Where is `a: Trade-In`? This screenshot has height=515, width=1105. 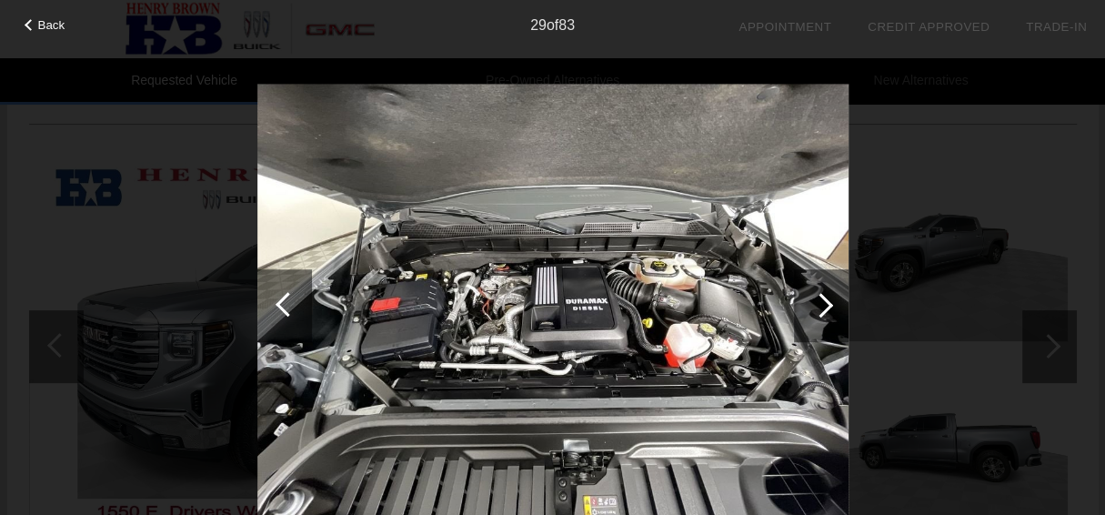
a: Trade-In is located at coordinates (1056, 26).